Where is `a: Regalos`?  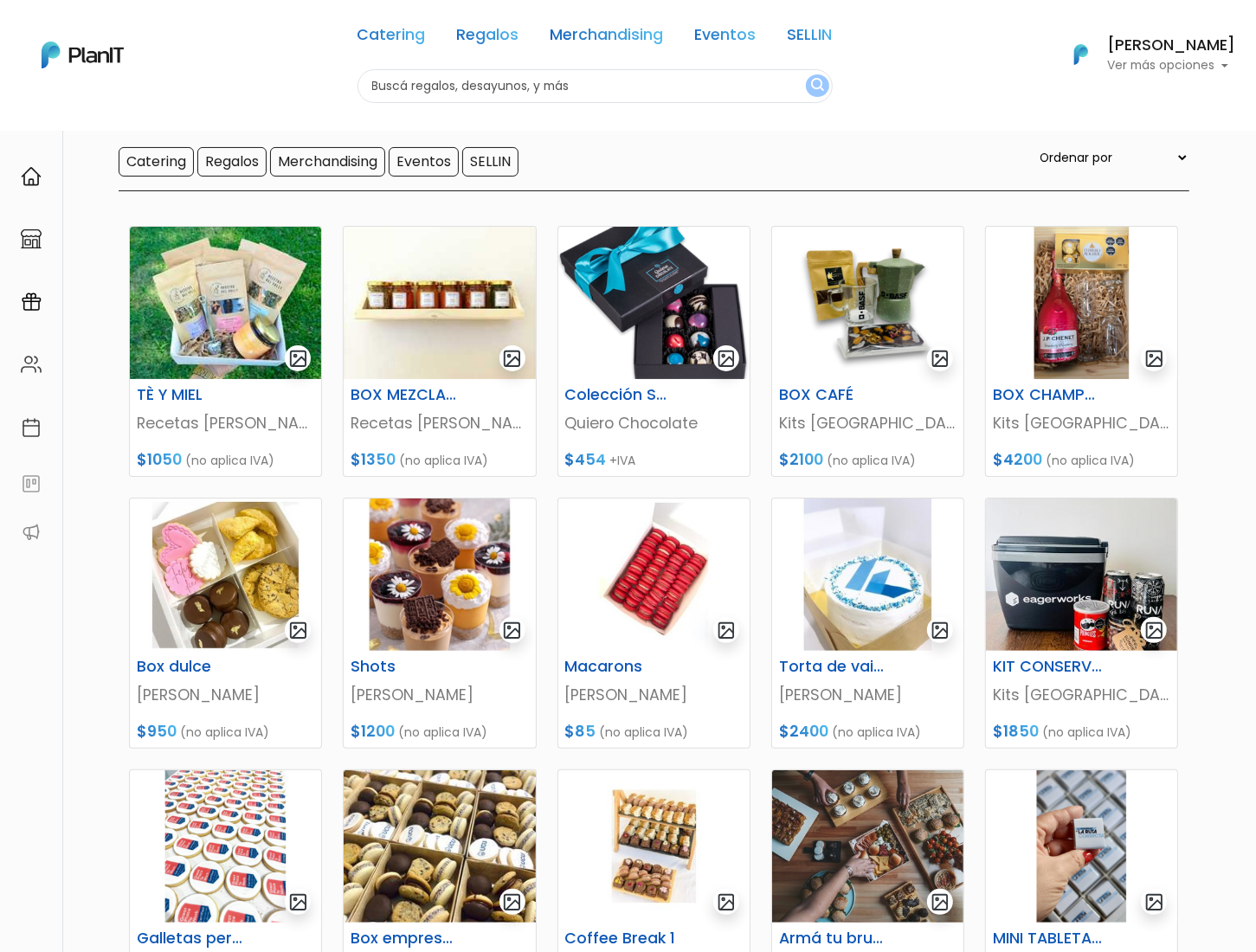
a: Regalos is located at coordinates (488, 38).